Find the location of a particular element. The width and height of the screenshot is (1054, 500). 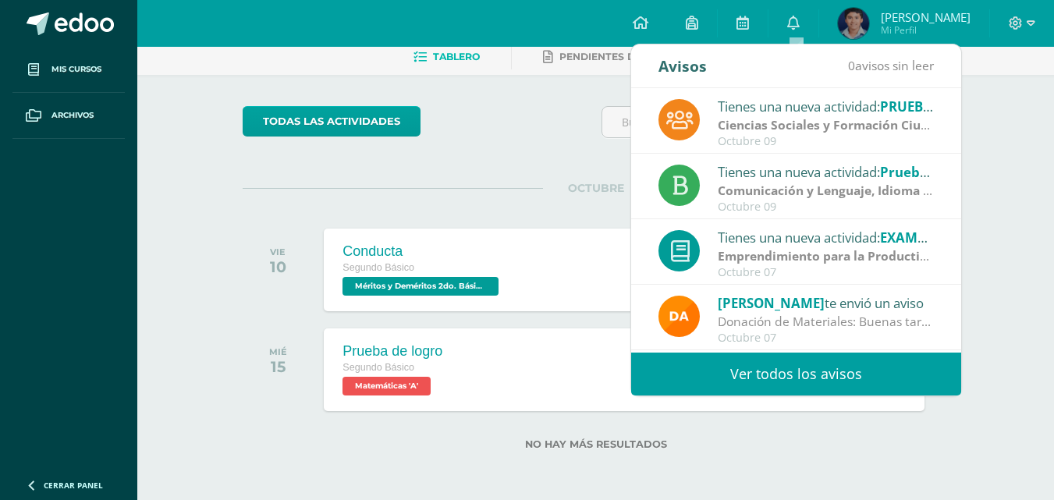

img: f9d34ca01e392badc01b6cd8c48cabbd.png is located at coordinates (679, 316).